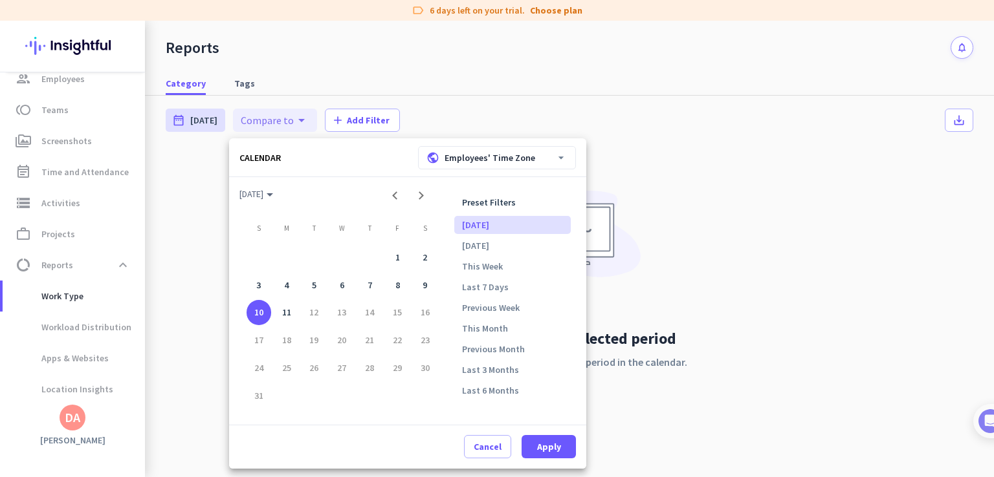  Describe the element at coordinates (342, 285) in the screenshot. I see `div: 6` at that location.